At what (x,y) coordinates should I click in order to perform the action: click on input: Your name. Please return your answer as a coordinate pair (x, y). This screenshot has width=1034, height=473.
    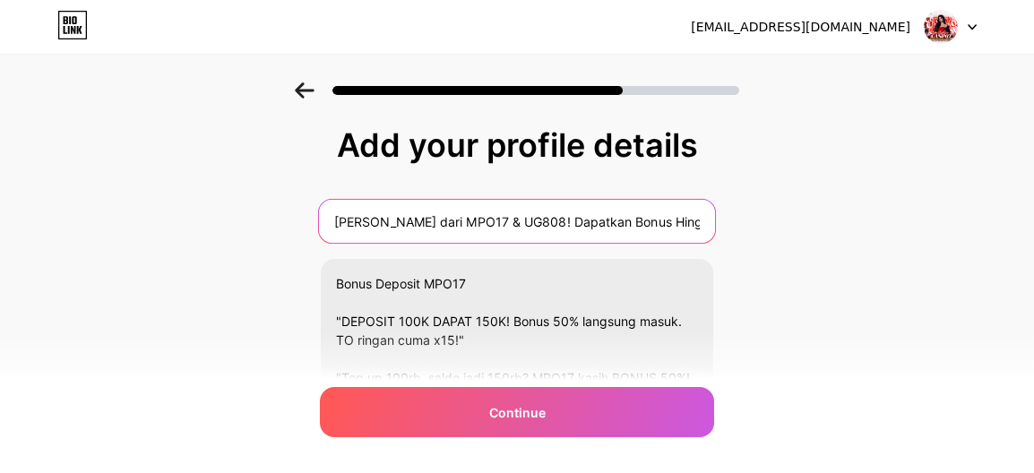
    Looking at the image, I should click on (517, 221).